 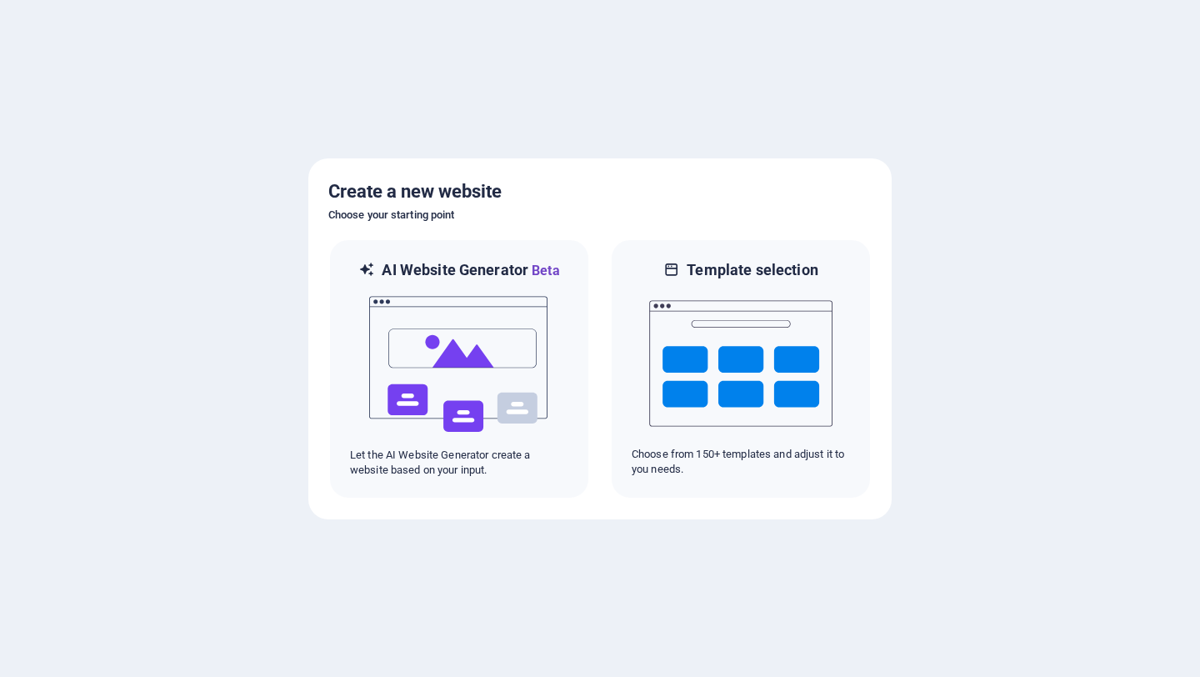 I want to click on div: AI Website GeneratorBetaaiLet the AI Website Generator create a website based on your input., so click(x=459, y=368).